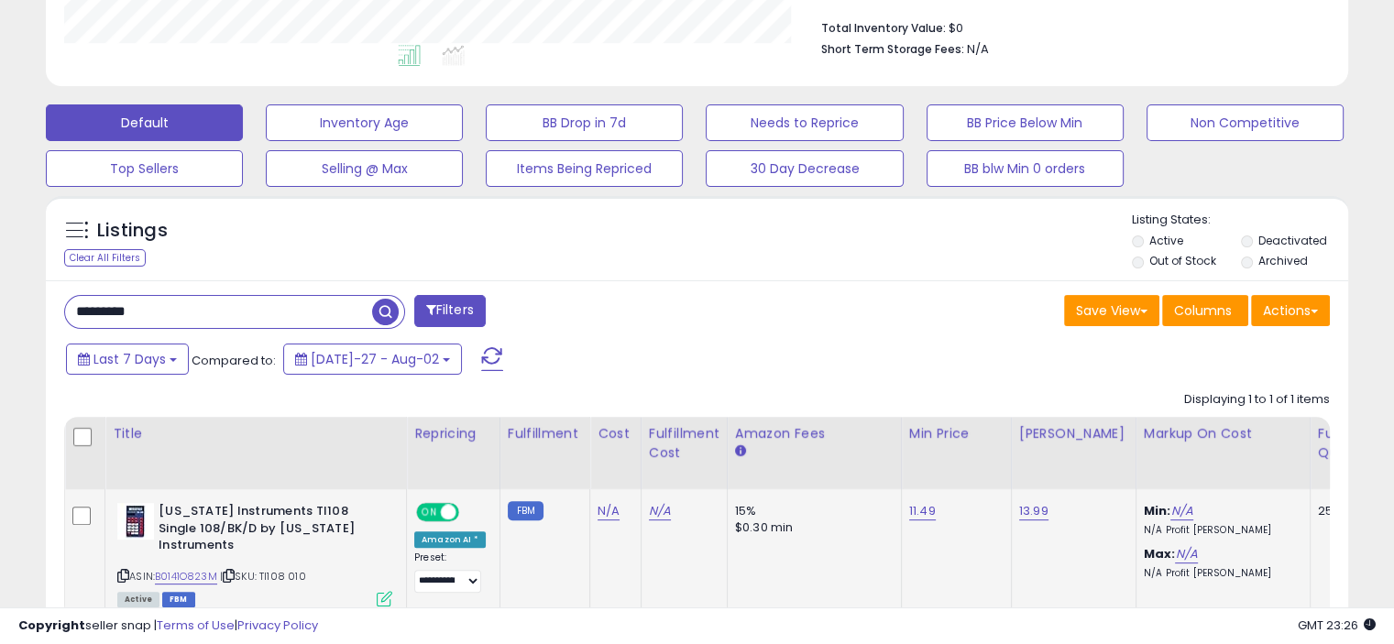  I want to click on small: FBM, so click(525, 510).